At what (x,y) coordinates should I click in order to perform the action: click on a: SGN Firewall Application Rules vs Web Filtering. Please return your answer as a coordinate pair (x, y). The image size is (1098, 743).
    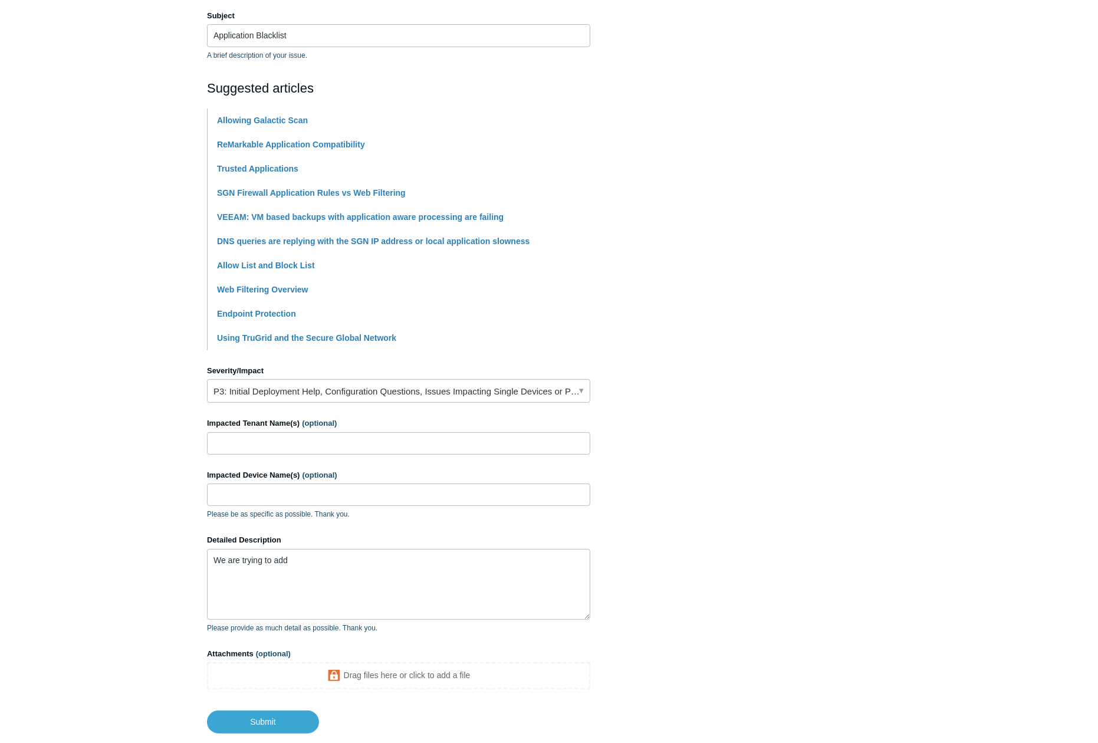
    Looking at the image, I should click on (311, 193).